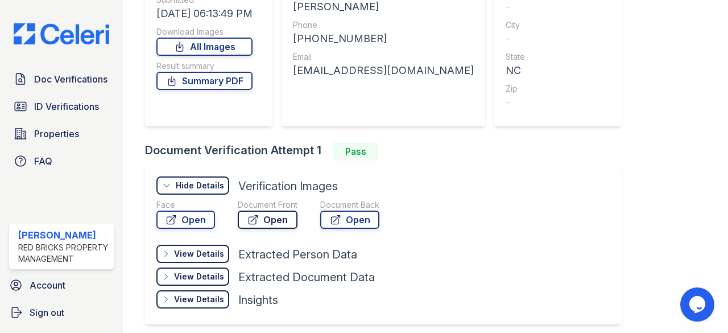 Image resolution: width=728 pixels, height=333 pixels. I want to click on div: Face, so click(185, 205).